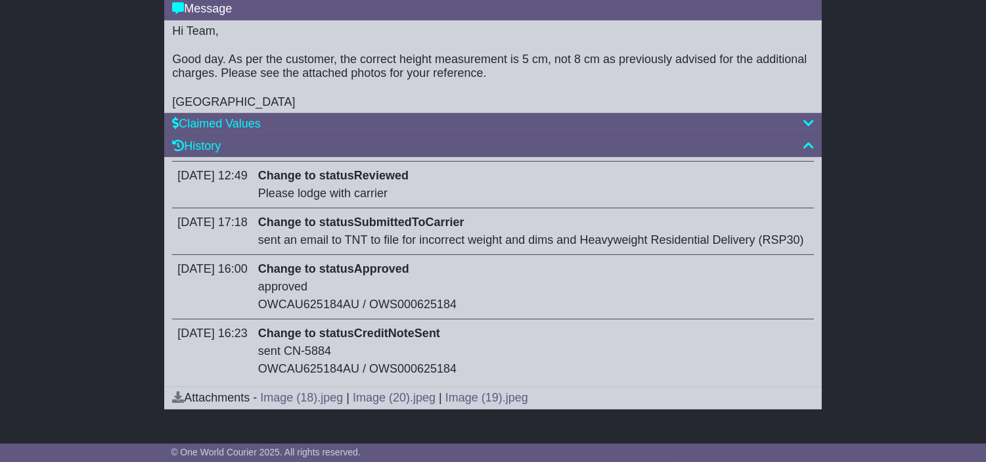  Describe the element at coordinates (382, 269) in the screenshot. I see `span: Approved` at that location.